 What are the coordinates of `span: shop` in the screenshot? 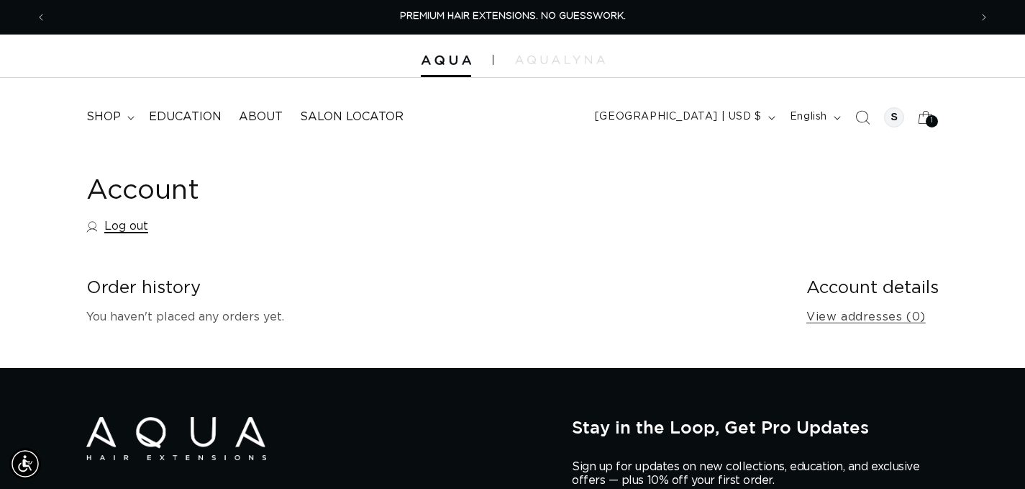 It's located at (104, 117).